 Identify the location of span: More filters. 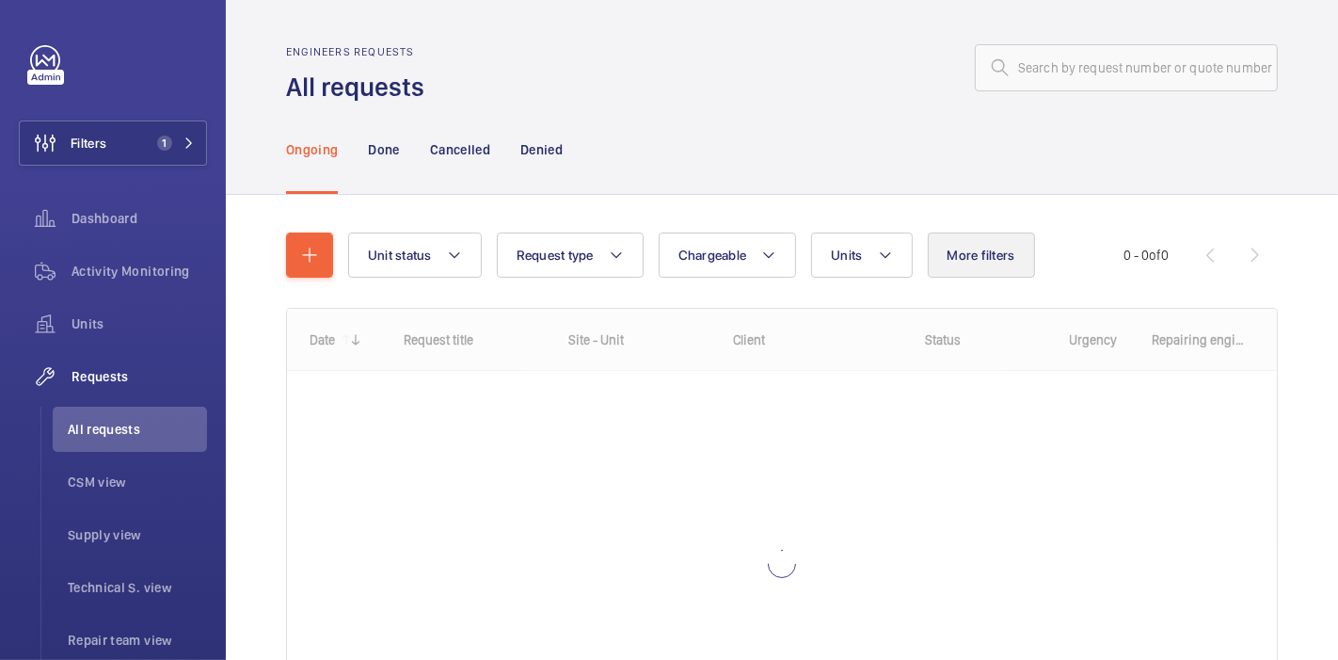
(981, 255).